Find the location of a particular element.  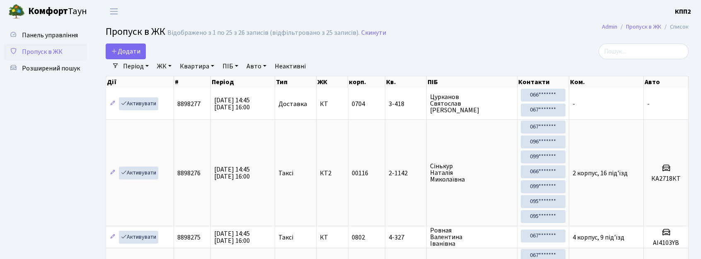

span: 8898276 is located at coordinates (189, 173).